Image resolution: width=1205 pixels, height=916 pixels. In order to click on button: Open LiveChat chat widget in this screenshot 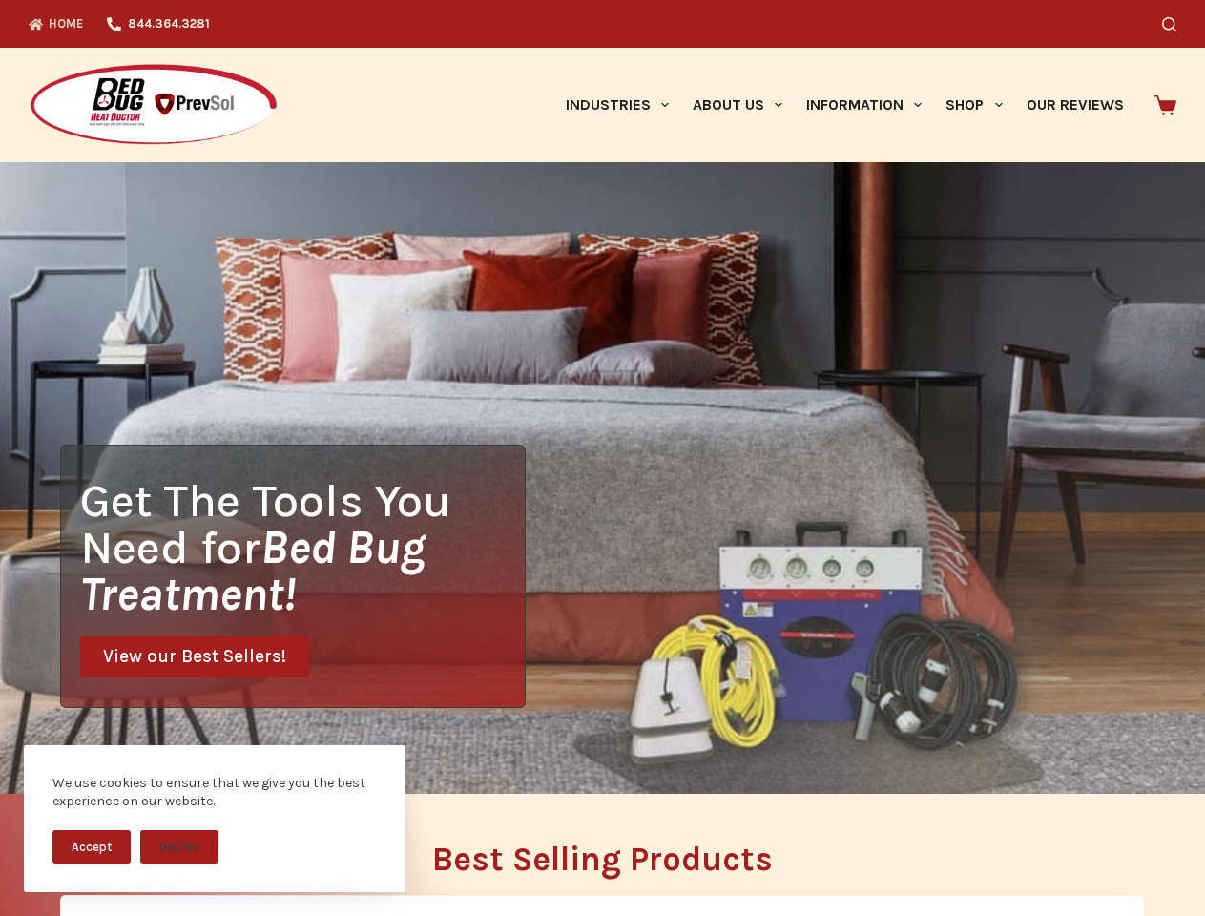, I will do `click(44, 36)`.